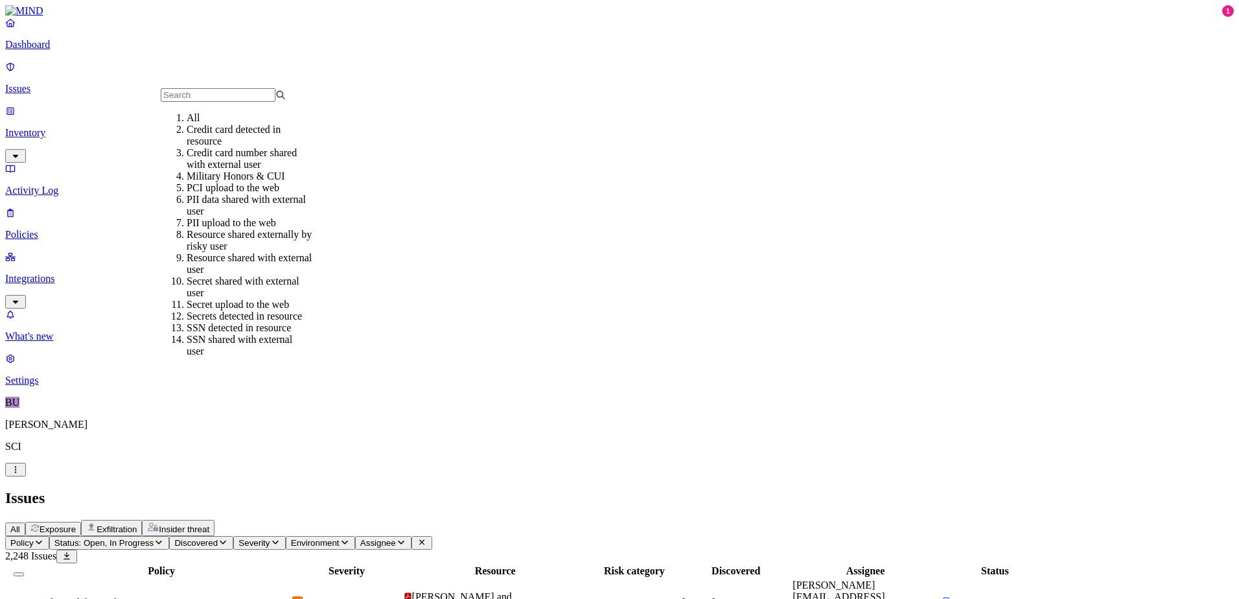  What do you see at coordinates (249, 264) in the screenshot?
I see `div: Resource shared with external user` at bounding box center [249, 264].